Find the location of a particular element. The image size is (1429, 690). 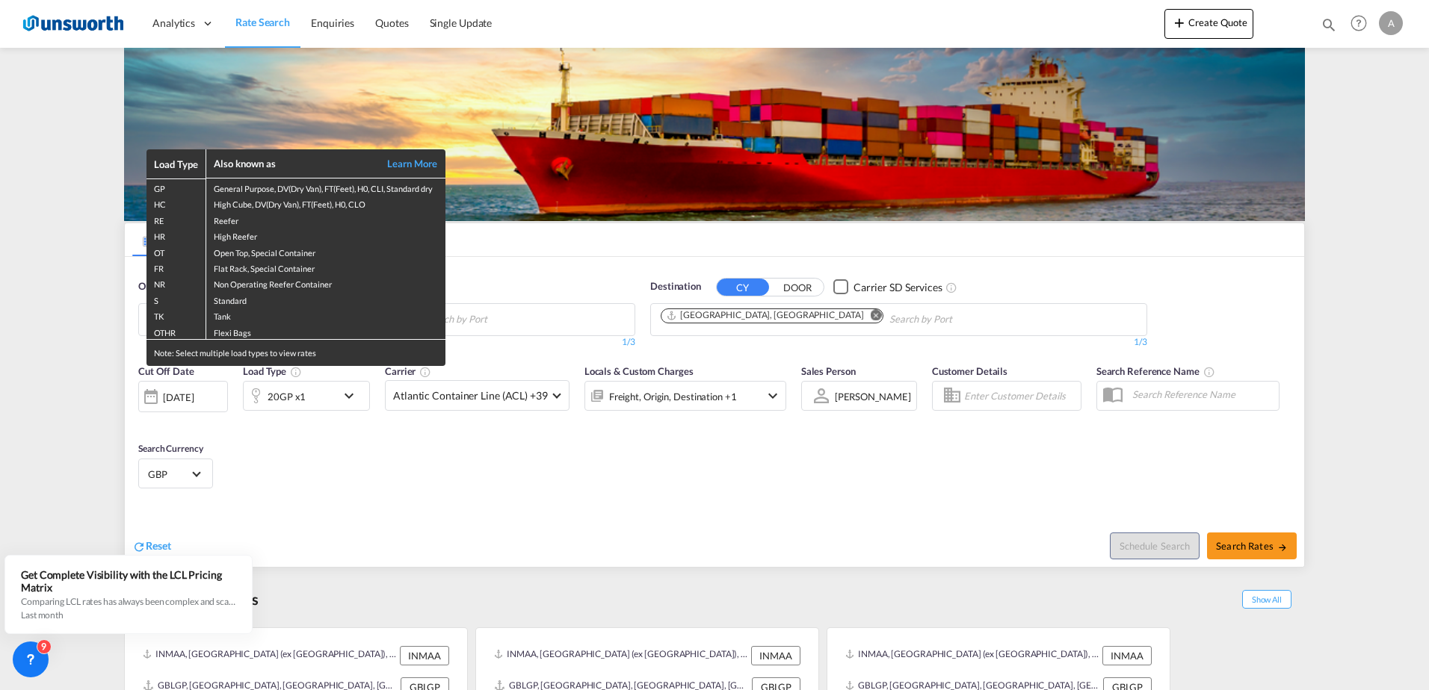

td: FR is located at coordinates (176, 267).